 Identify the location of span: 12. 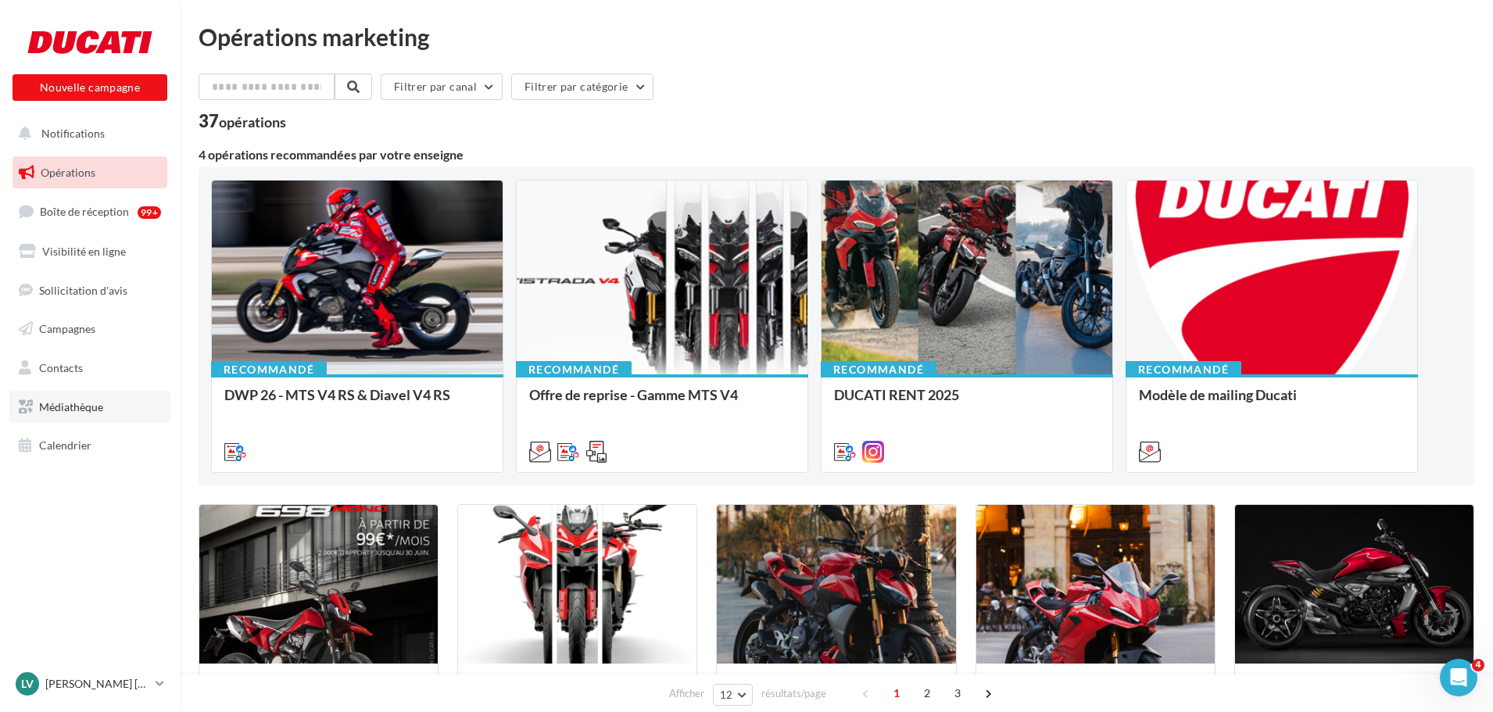
(726, 695).